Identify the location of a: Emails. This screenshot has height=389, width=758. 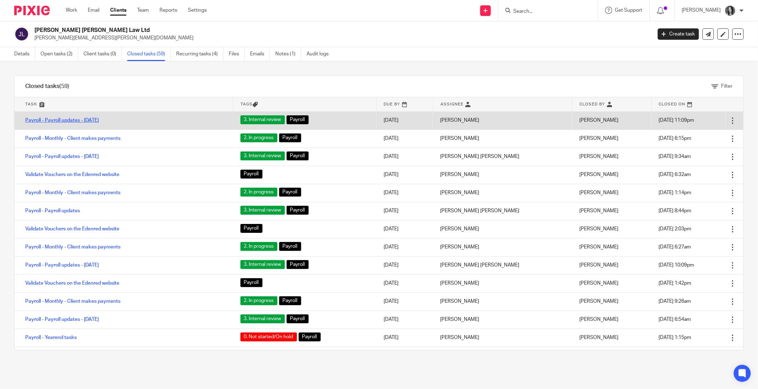
(260, 54).